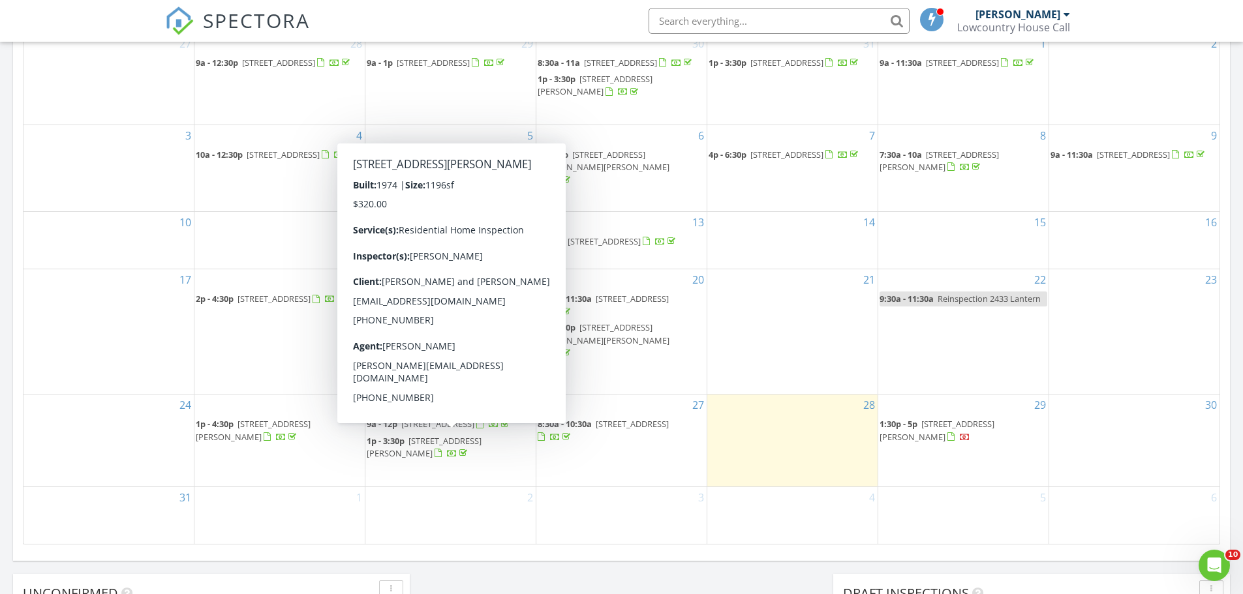 The width and height of the screenshot is (1243, 594). What do you see at coordinates (185, 405) in the screenshot?
I see `a: Go to August 24, 2025` at bounding box center [185, 405].